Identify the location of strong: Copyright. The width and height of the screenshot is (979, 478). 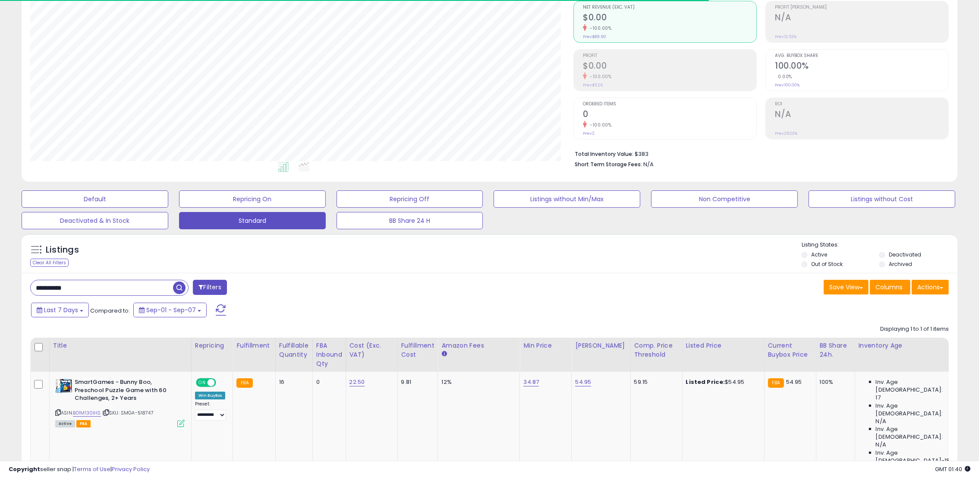
(24, 469).